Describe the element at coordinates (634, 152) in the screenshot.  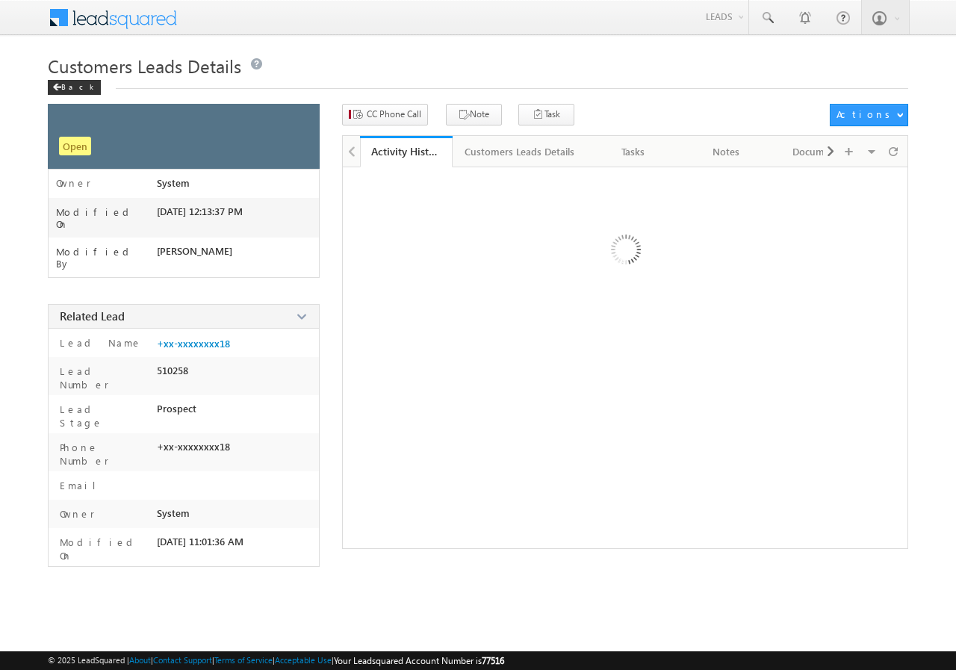
I see `a: Tasks` at that location.